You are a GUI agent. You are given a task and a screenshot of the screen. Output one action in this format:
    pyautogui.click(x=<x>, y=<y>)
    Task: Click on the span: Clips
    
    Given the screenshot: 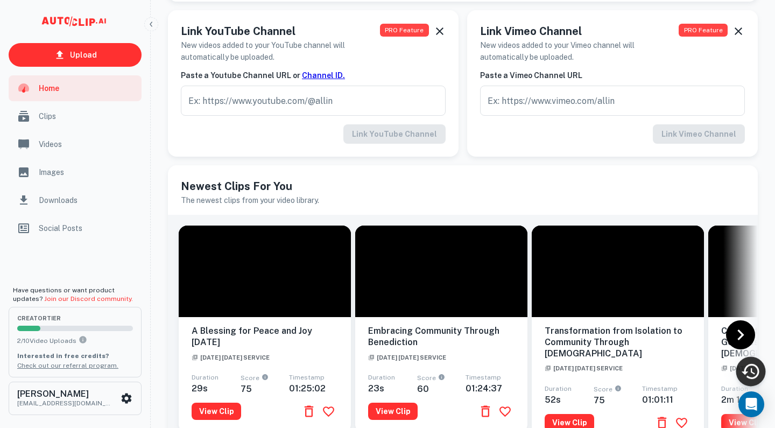 What is the action you would take?
    pyautogui.click(x=87, y=116)
    